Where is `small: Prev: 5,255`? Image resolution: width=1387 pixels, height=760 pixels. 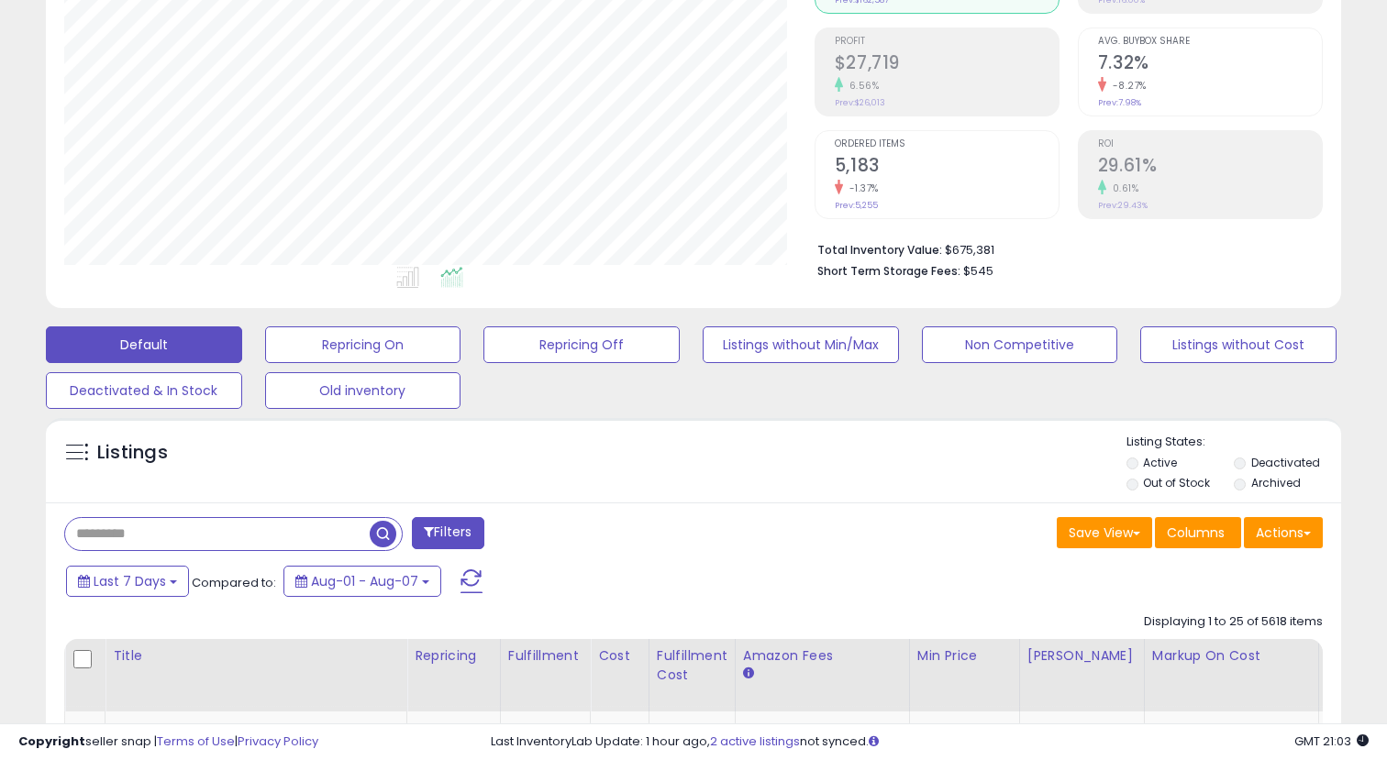
small: Prev: 5,255 is located at coordinates (856, 205).